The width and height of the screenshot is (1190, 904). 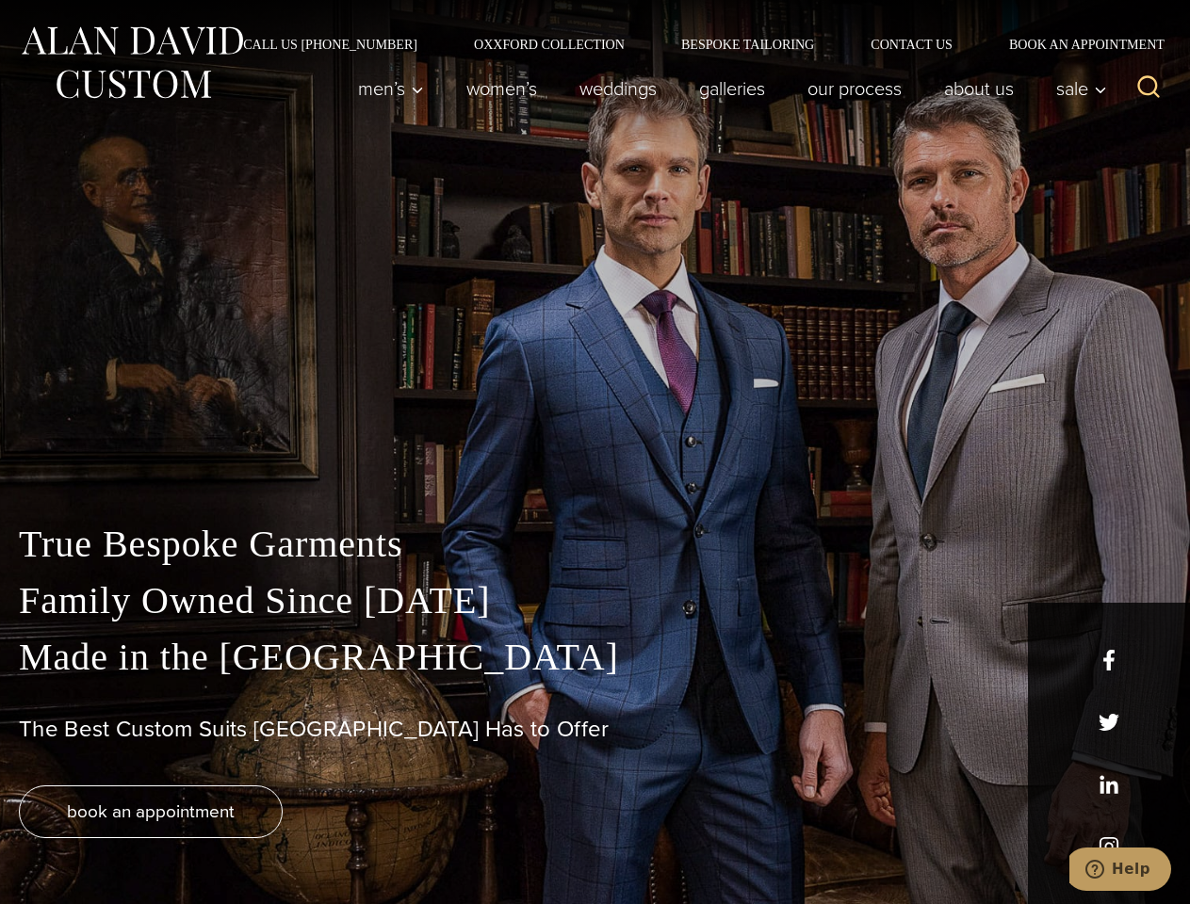 What do you see at coordinates (1148, 89) in the screenshot?
I see `button: View Search Form` at bounding box center [1148, 89].